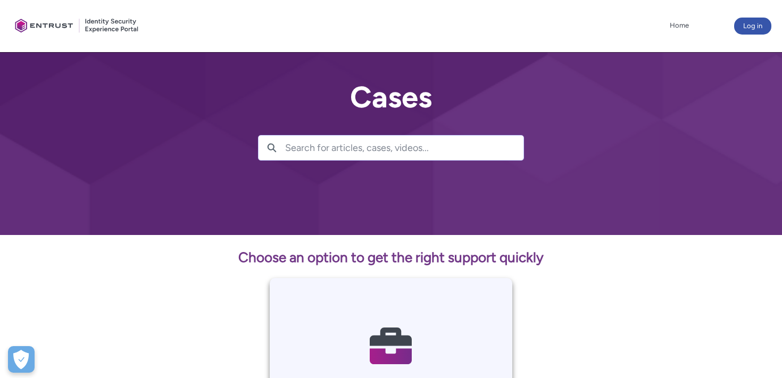 The width and height of the screenshot is (782, 378). What do you see at coordinates (21, 359) in the screenshot?
I see `button: Open Preferences` at bounding box center [21, 359].